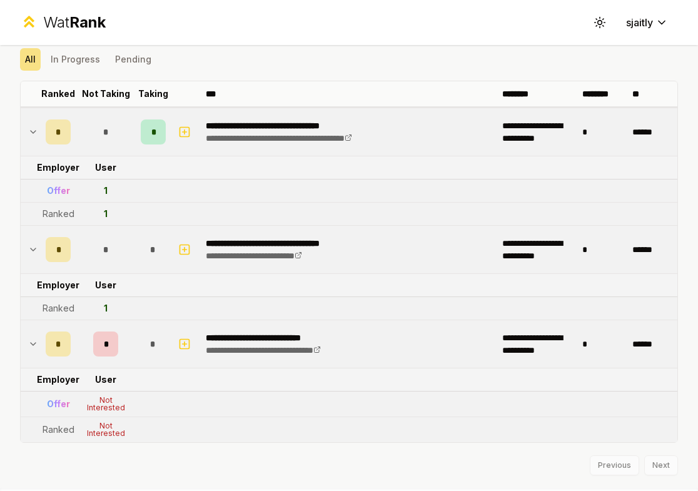 The width and height of the screenshot is (698, 491). I want to click on button: sjaitly, so click(647, 23).